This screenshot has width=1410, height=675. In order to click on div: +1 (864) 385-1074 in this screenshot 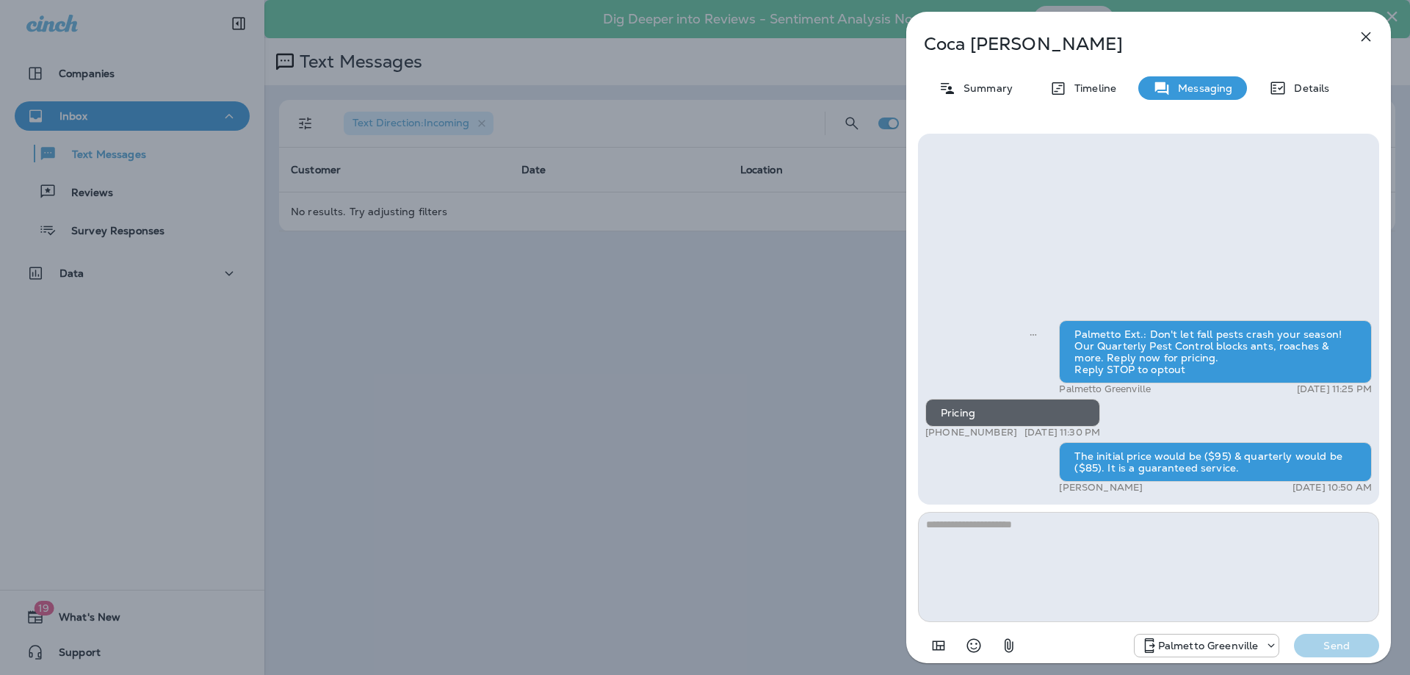, I will do `click(1206, 645)`.